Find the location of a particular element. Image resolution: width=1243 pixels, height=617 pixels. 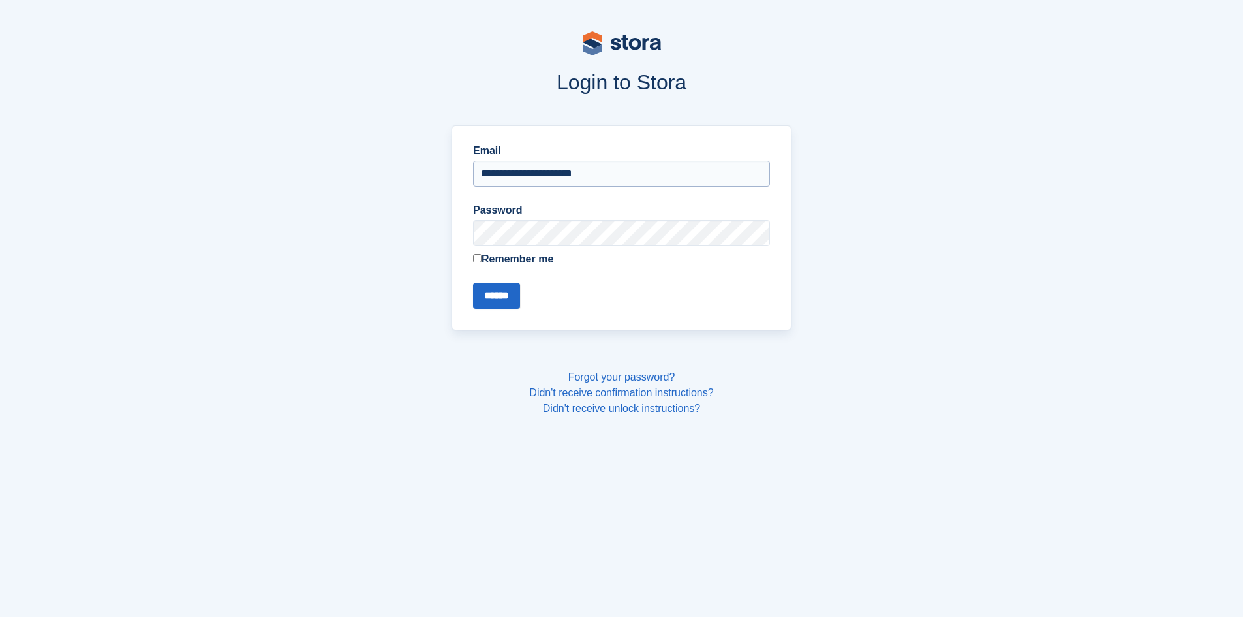

a: Didn't receive unlock instructions? is located at coordinates (621, 408).